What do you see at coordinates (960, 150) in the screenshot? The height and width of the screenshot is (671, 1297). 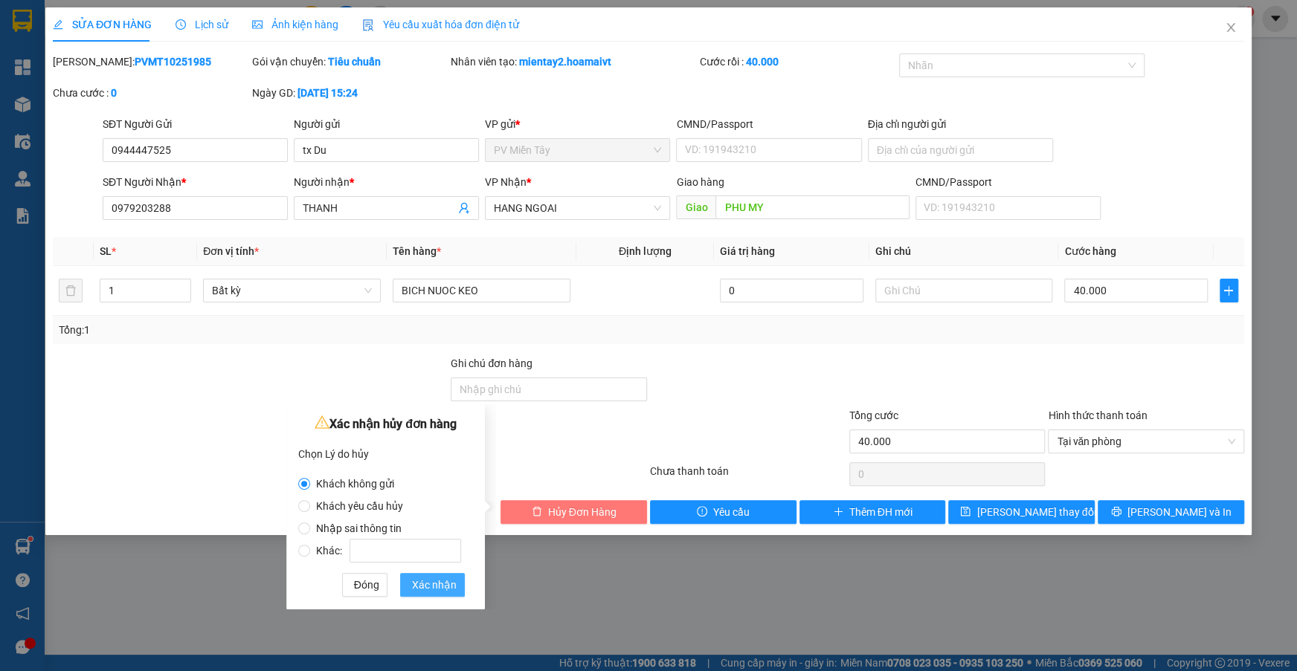 I see `input: Địa chỉ của người gửi` at bounding box center [960, 150].